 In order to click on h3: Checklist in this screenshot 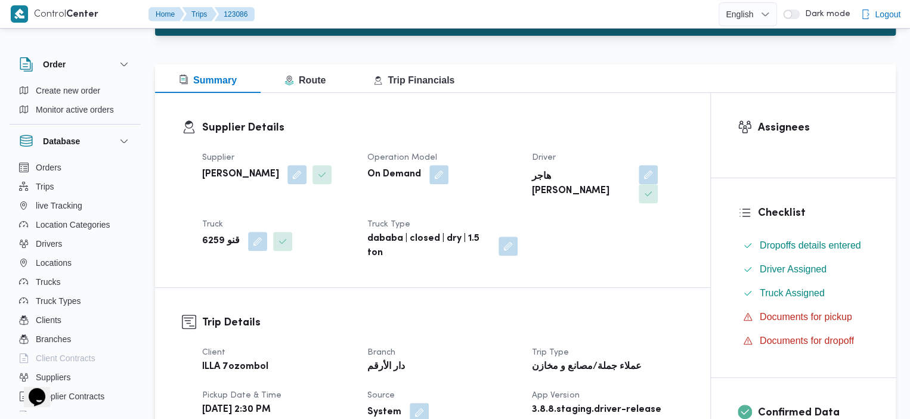, I will do `click(813, 213)`.